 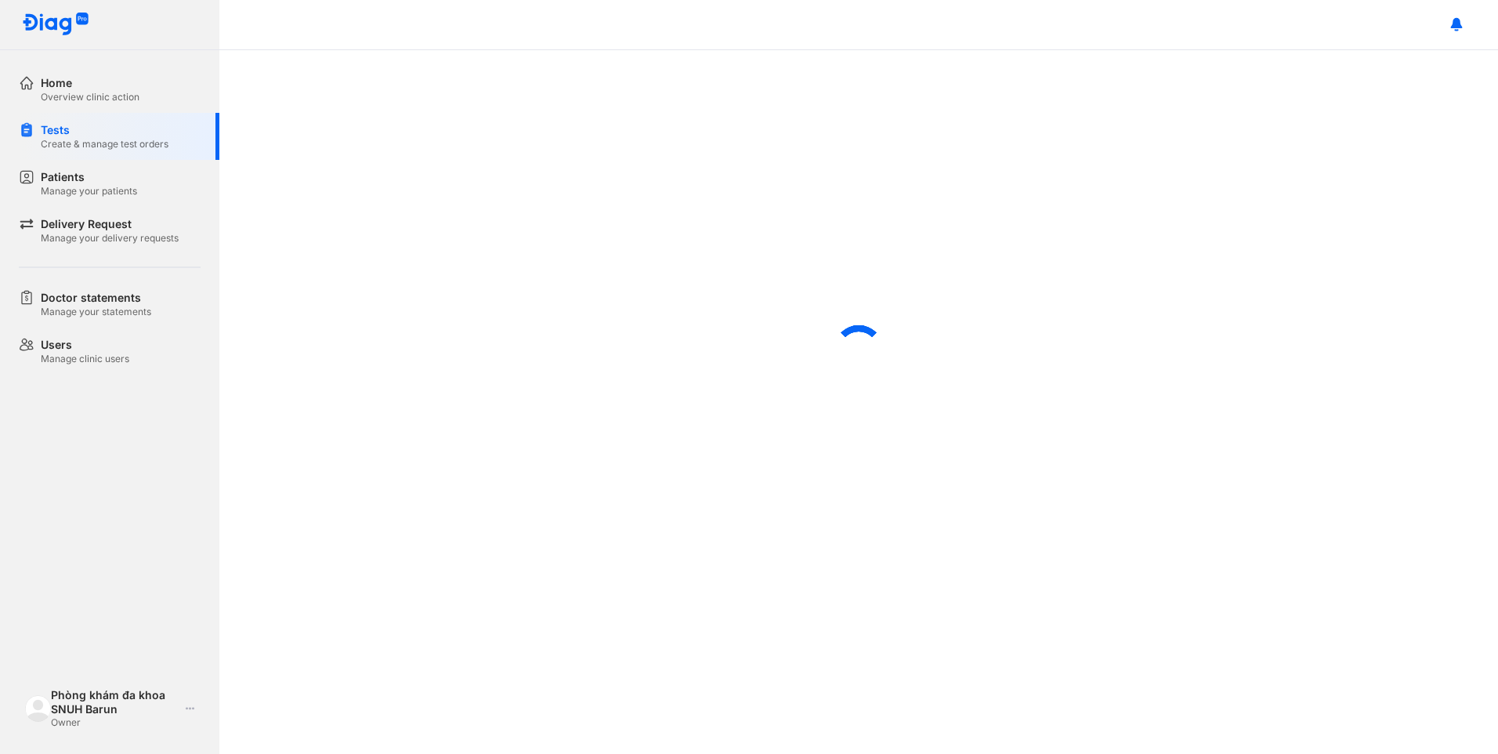 What do you see at coordinates (89, 191) in the screenshot?
I see `div: Manage your patients` at bounding box center [89, 191].